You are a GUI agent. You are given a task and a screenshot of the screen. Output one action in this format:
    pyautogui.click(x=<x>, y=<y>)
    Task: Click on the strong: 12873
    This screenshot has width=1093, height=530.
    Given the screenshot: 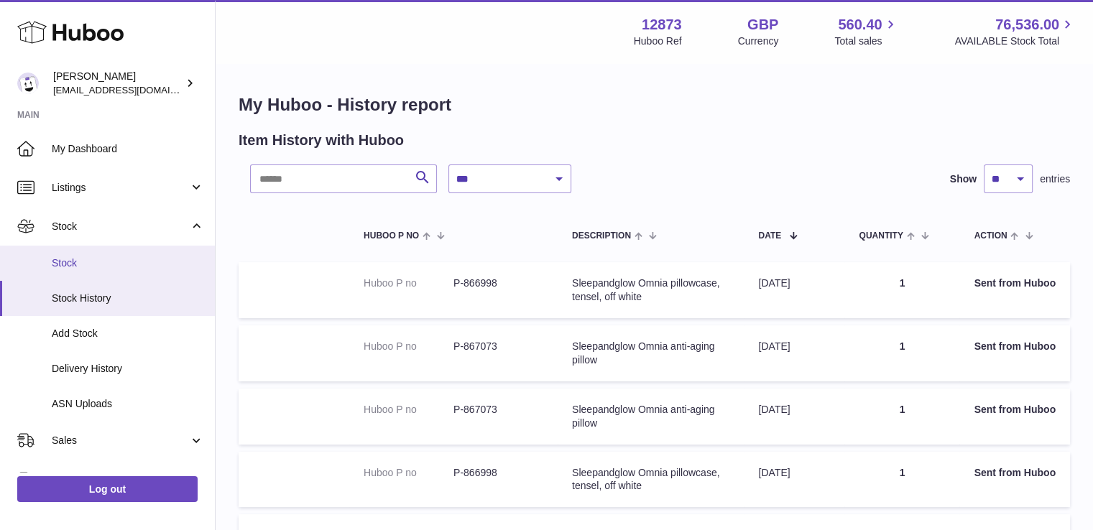 What is the action you would take?
    pyautogui.click(x=662, y=24)
    